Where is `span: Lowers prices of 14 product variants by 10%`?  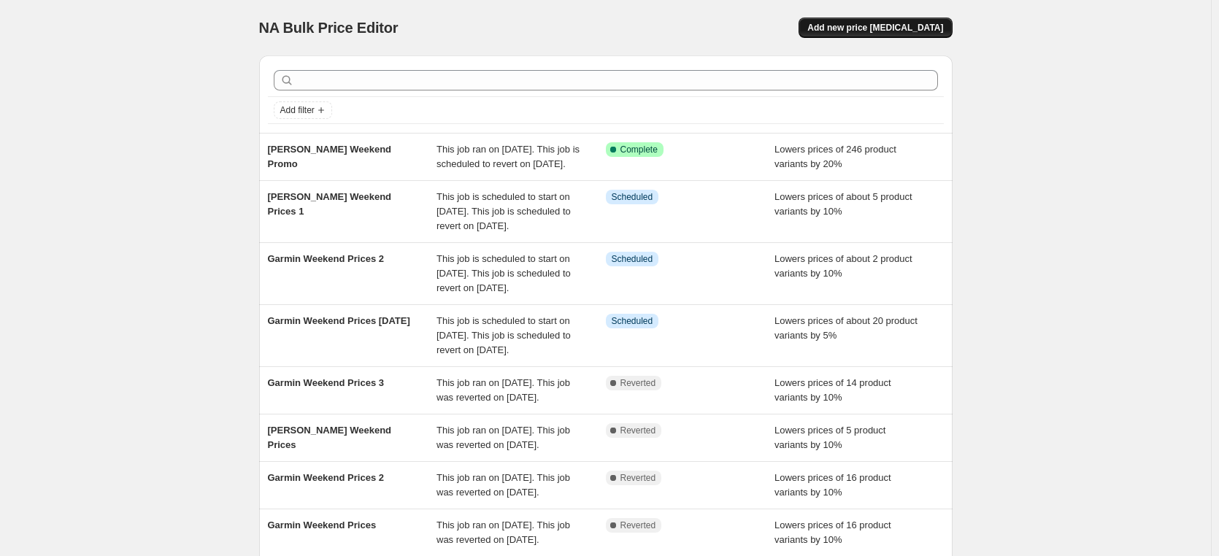 span: Lowers prices of 14 product variants by 10% is located at coordinates (833, 390).